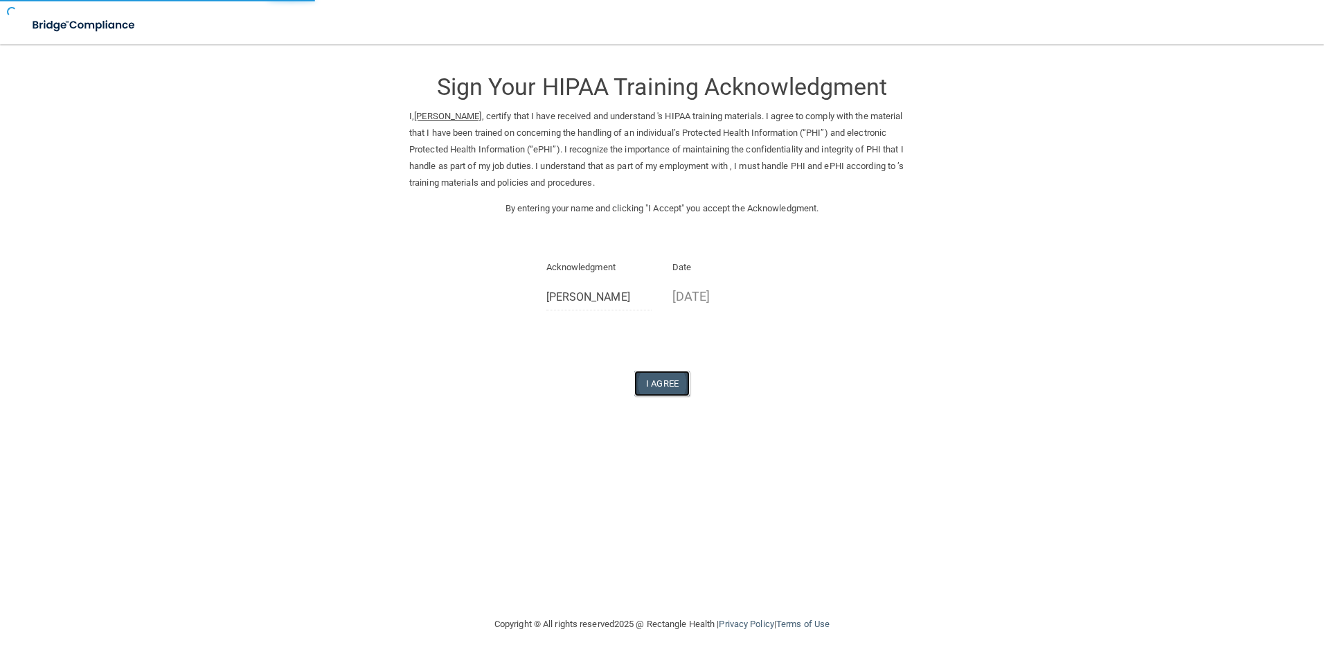 Image resolution: width=1324 pixels, height=661 pixels. What do you see at coordinates (662, 383) in the screenshot?
I see `button: I Agree` at bounding box center [662, 383].